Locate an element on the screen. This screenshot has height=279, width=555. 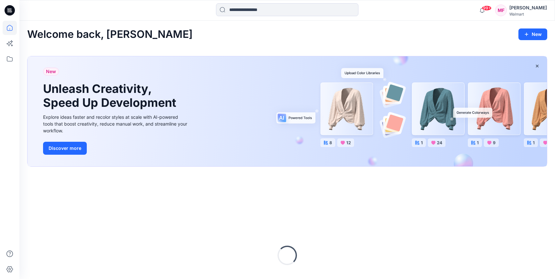
button: Discover more is located at coordinates (65, 148).